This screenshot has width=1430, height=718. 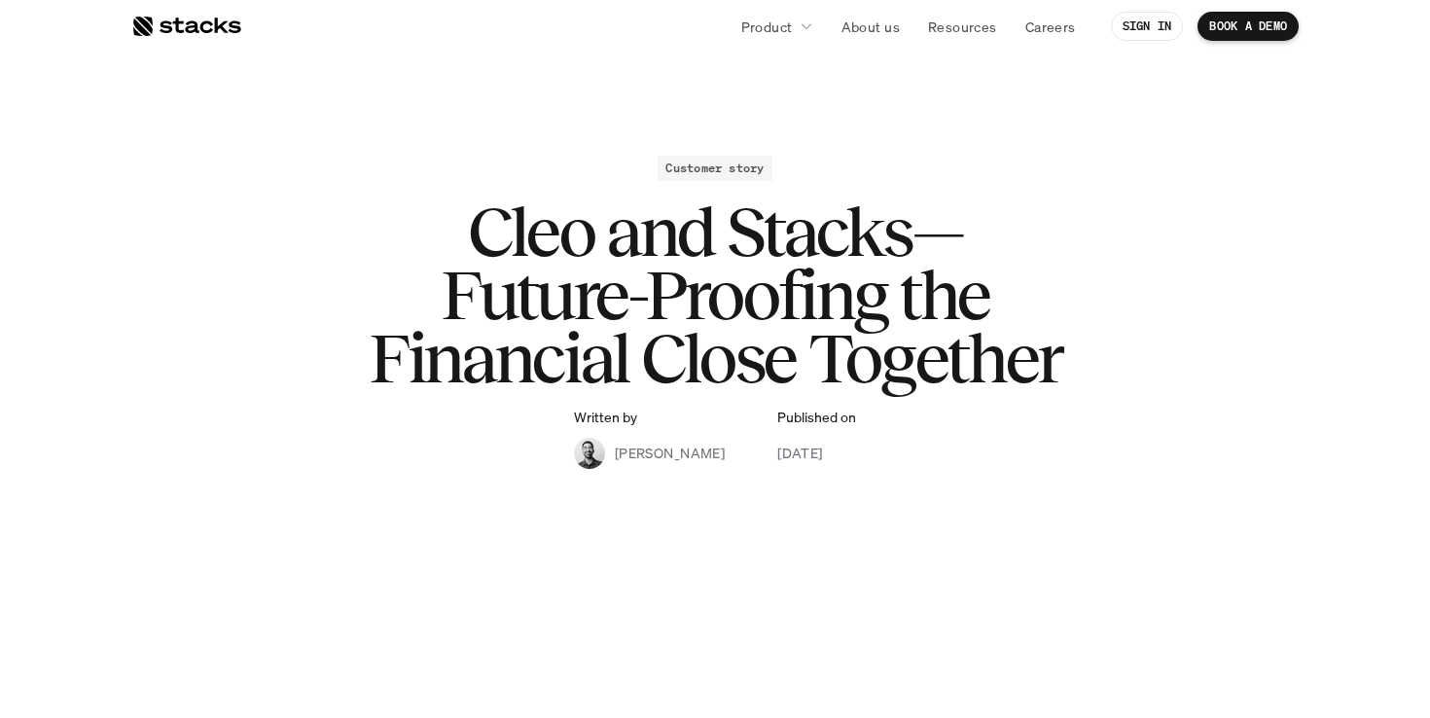 What do you see at coordinates (605, 417) in the screenshot?
I see `p: Written by` at bounding box center [605, 417].